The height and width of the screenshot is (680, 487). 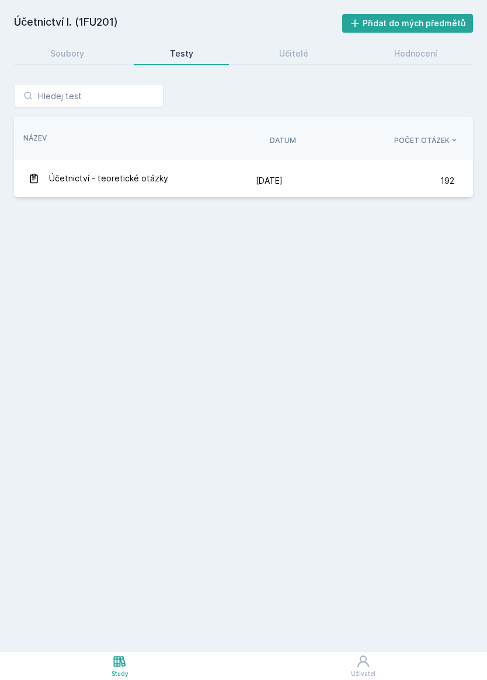 I want to click on div: Soubory, so click(x=67, y=54).